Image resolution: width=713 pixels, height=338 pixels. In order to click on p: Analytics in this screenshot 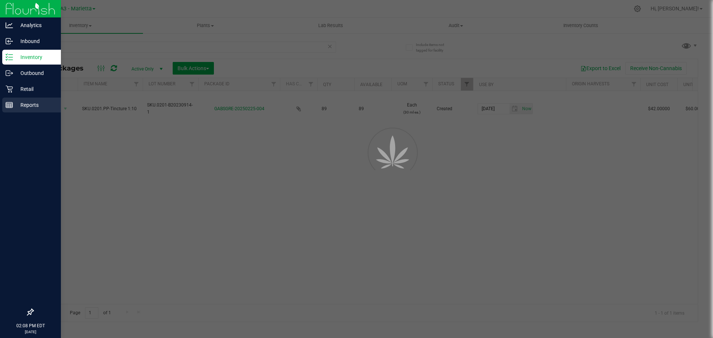, I will do `click(35, 25)`.